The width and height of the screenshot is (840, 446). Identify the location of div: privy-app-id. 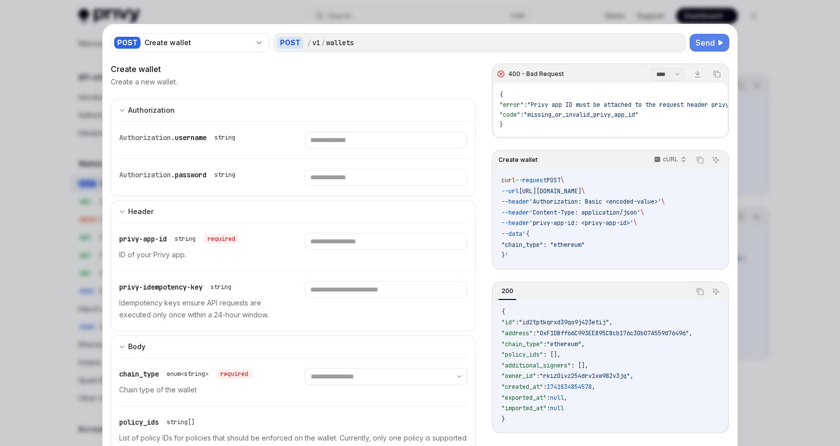
(179, 239).